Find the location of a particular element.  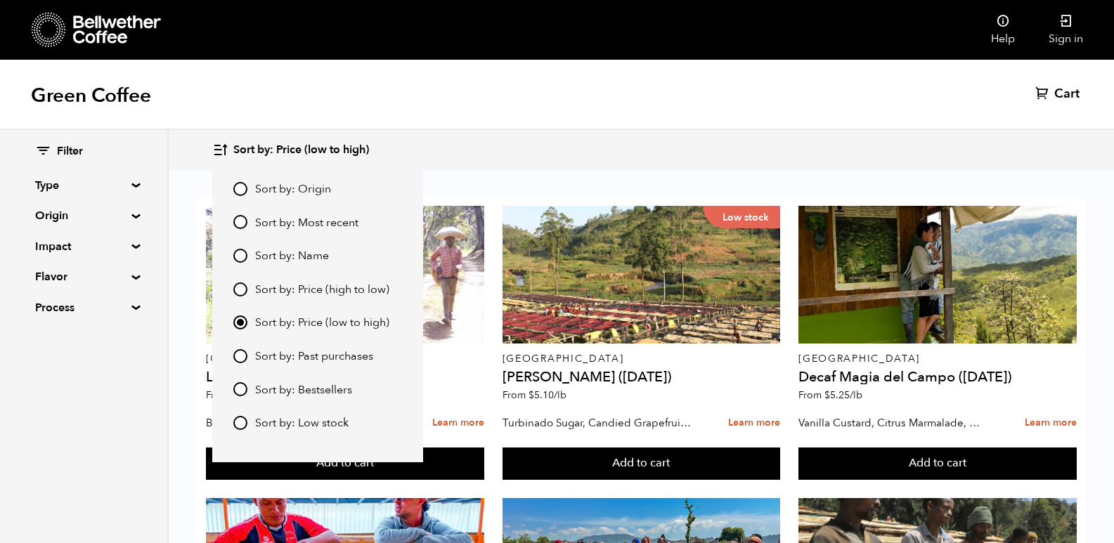

bdi: 5.25 is located at coordinates (843, 395).